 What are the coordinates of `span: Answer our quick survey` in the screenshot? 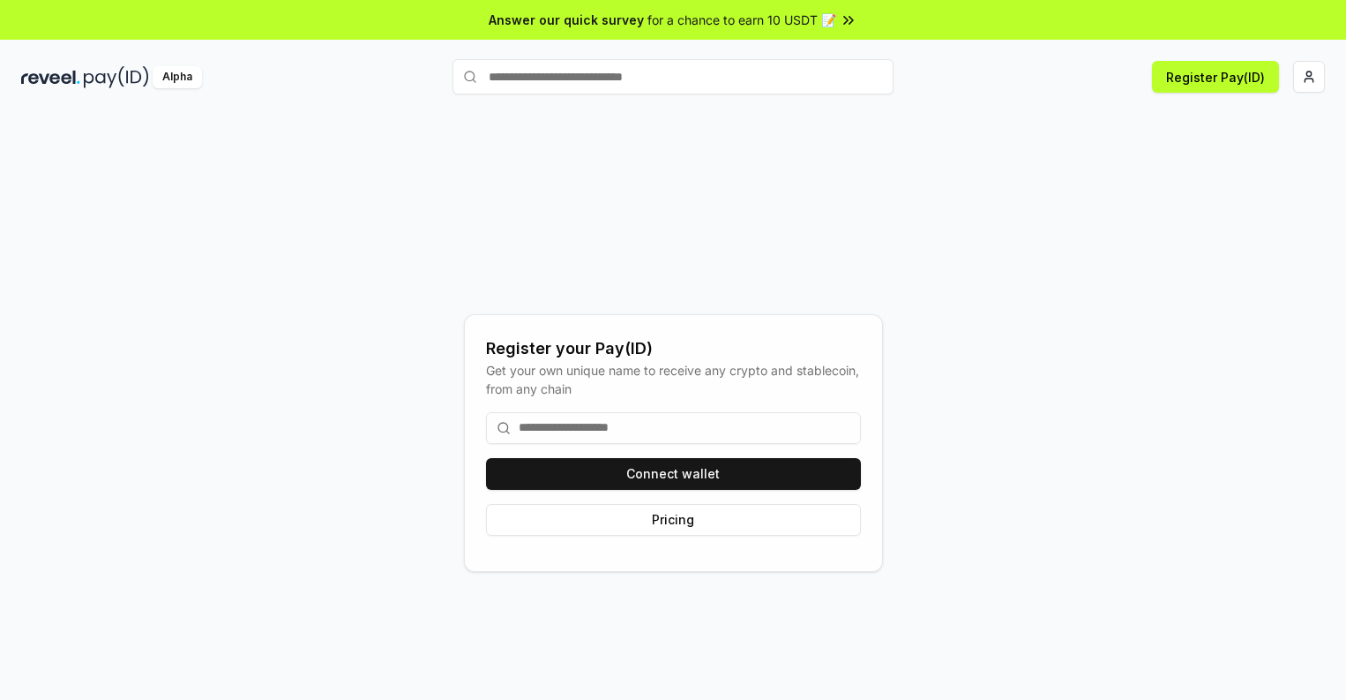 It's located at (566, 19).